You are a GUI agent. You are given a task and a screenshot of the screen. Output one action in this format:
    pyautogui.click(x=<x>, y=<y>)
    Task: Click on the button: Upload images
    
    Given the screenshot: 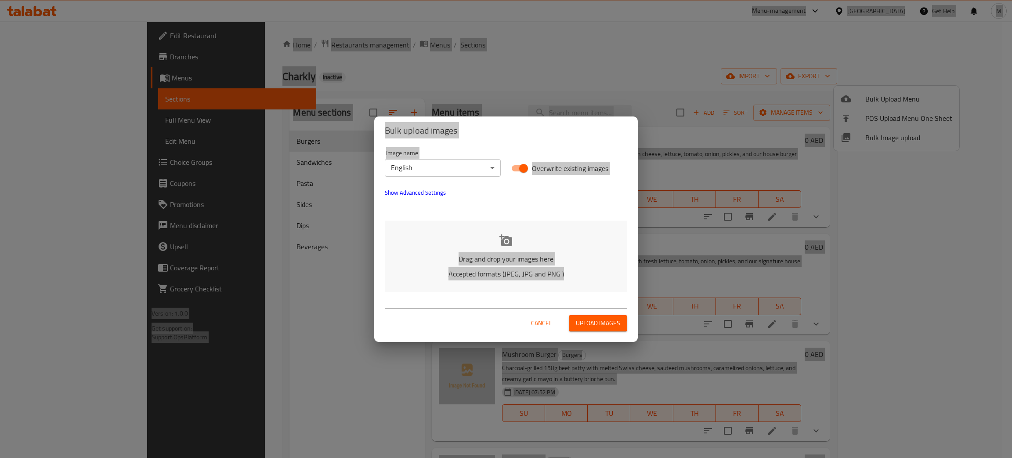 What is the action you would take?
    pyautogui.click(x=598, y=323)
    